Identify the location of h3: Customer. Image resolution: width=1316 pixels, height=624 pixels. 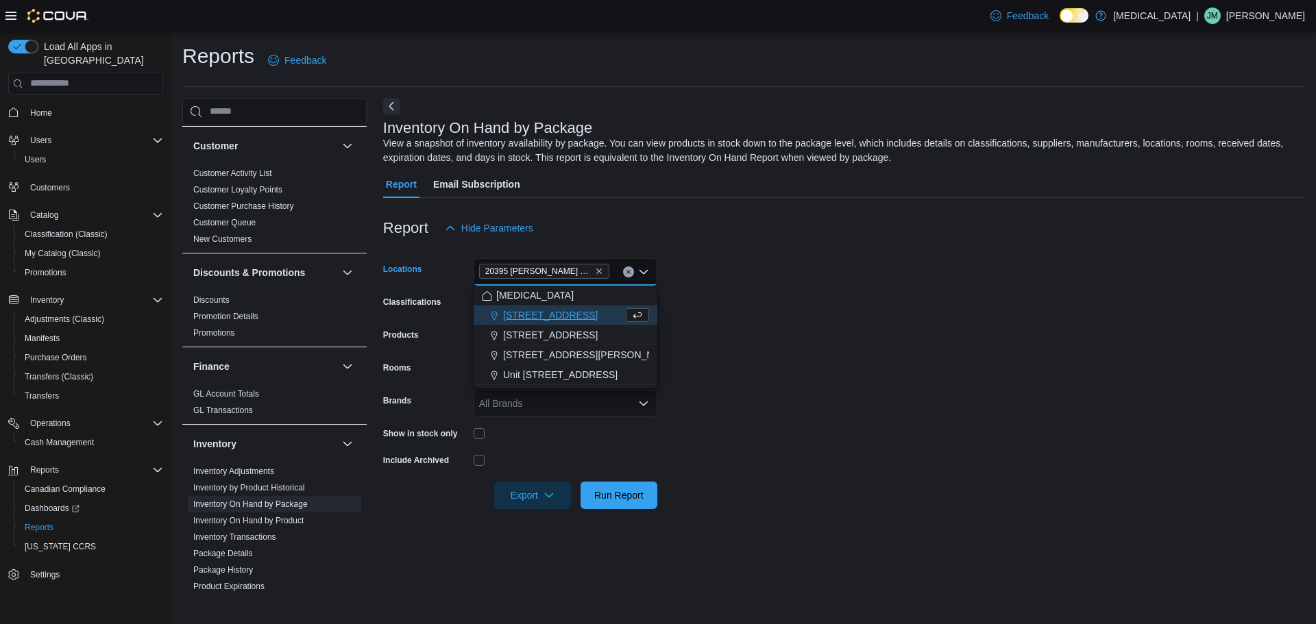
(215, 146).